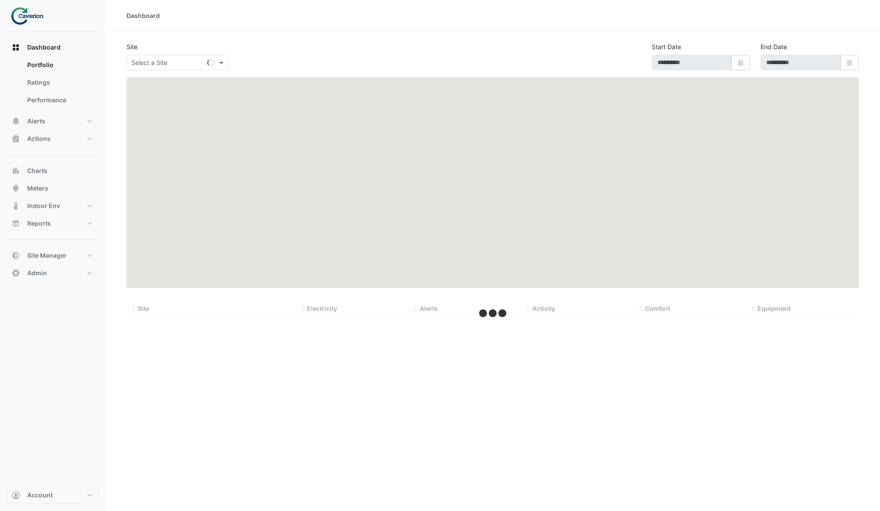  Describe the element at coordinates (53, 47) in the screenshot. I see `button: Dashboard` at that location.